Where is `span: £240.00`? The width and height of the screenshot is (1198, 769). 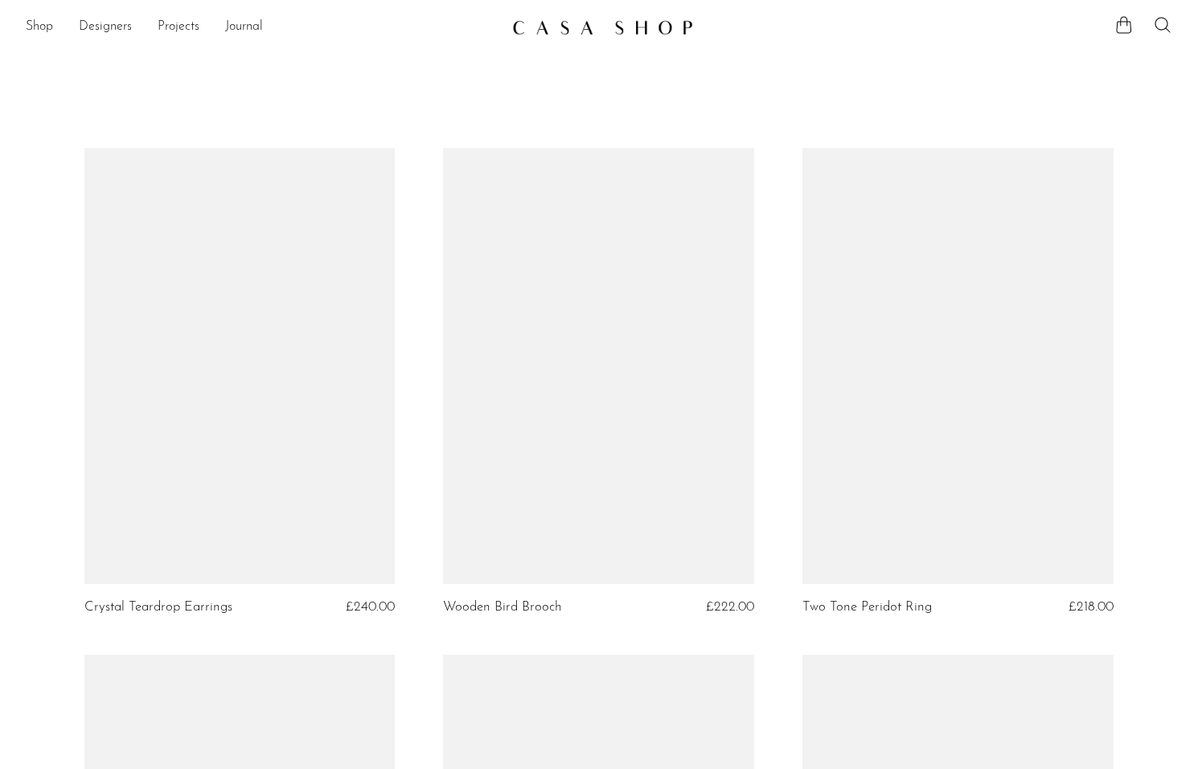
span: £240.00 is located at coordinates (370, 606).